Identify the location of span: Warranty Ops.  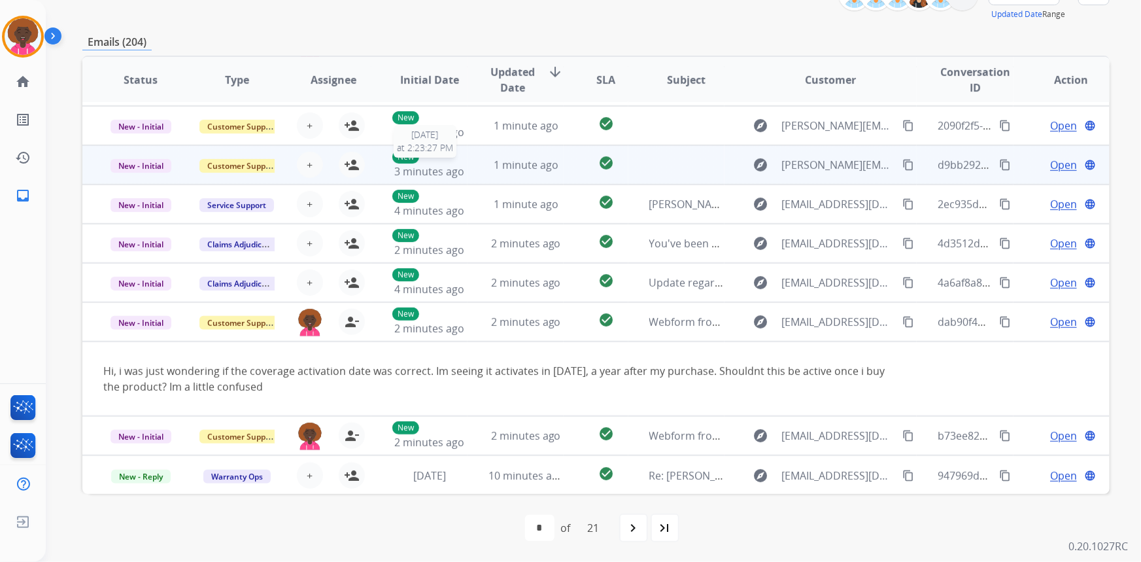
(237, 476).